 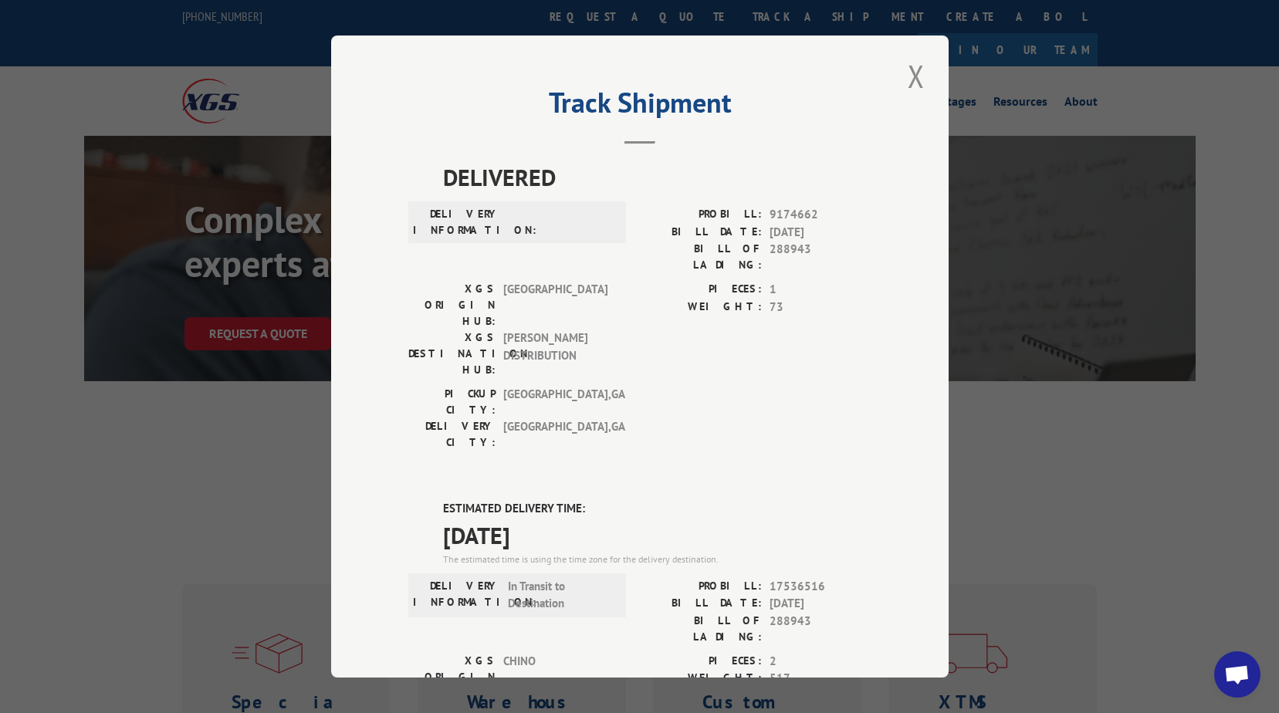 What do you see at coordinates (560, 595) in the screenshot?
I see `span: In Transit to Destination` at bounding box center [560, 595].